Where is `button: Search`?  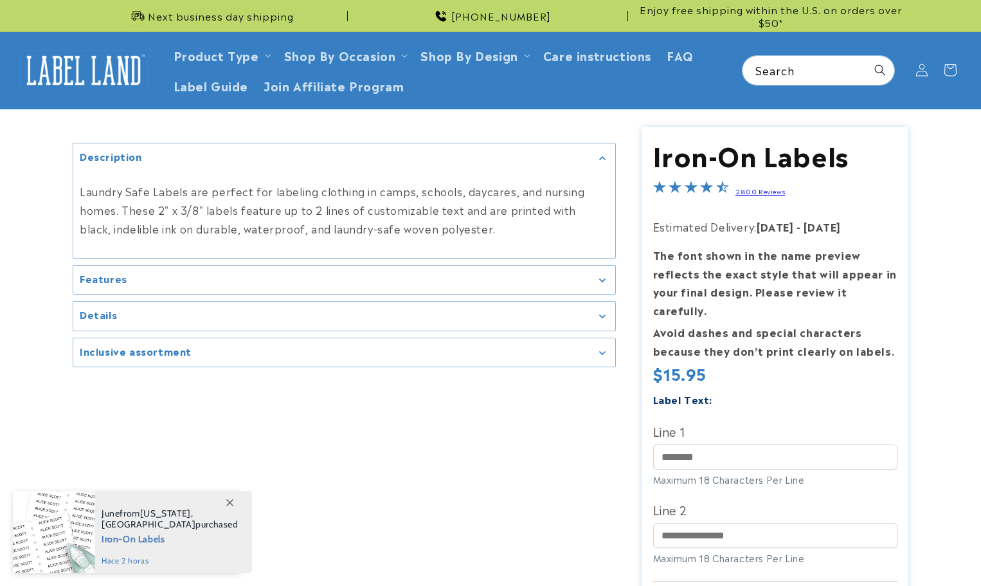
button: Search is located at coordinates (880, 70).